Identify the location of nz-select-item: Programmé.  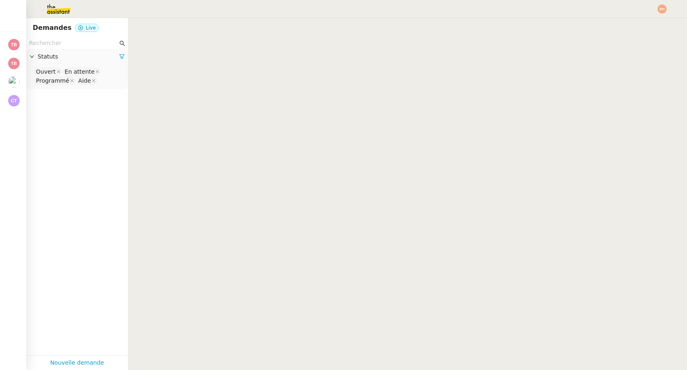
(54, 81).